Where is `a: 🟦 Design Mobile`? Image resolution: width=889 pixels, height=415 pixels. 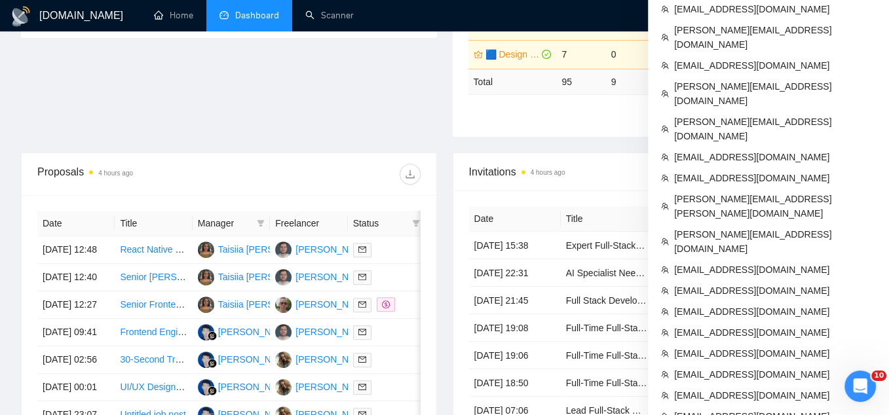
a: 🟦 Design Mobile is located at coordinates (512, 54).